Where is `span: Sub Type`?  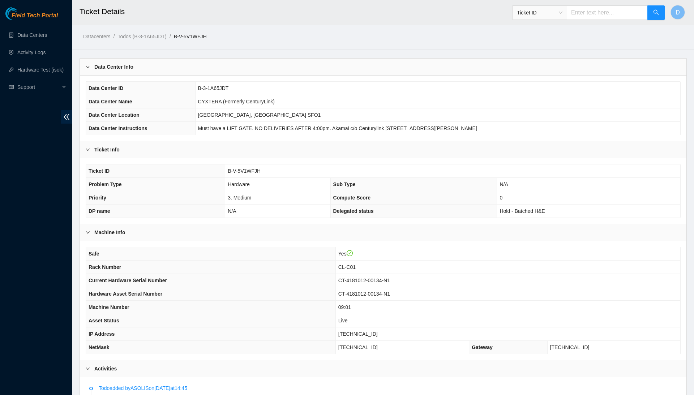
span: Sub Type is located at coordinates (345, 184).